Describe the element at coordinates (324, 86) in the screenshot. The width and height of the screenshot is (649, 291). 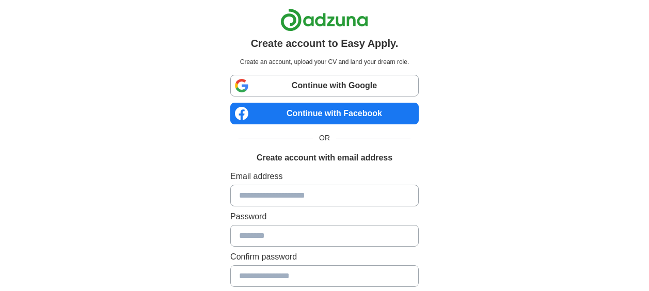
I see `a: Continue with Google` at that location.